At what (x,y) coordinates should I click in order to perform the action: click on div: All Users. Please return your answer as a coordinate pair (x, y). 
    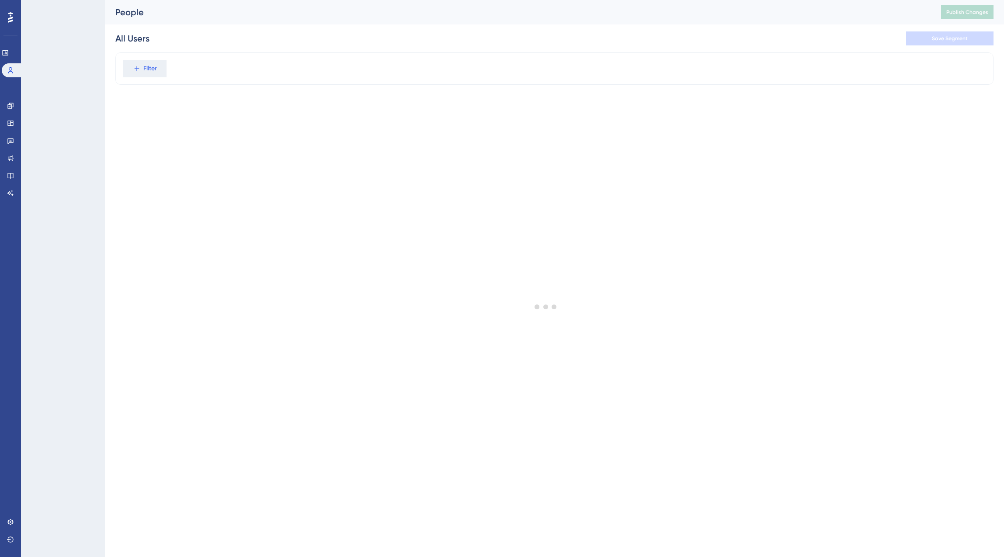
    Looking at the image, I should click on (132, 38).